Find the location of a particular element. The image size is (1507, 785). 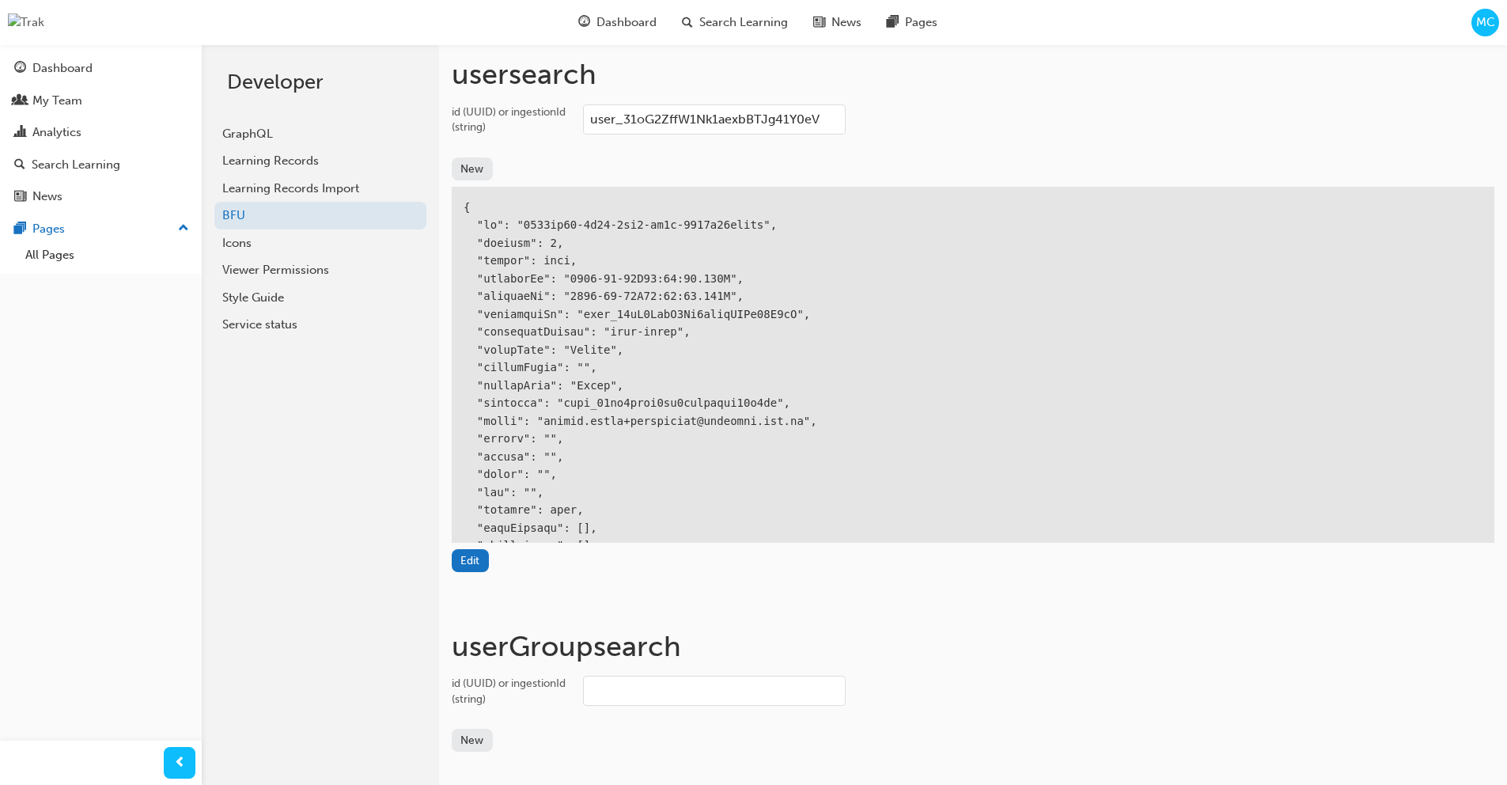

span: people-icon is located at coordinates (20, 101).